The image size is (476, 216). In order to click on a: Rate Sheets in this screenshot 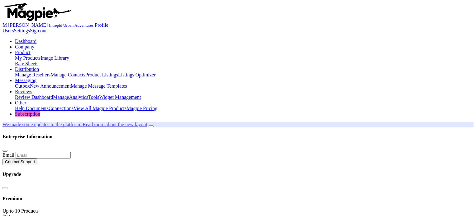, I will do `click(26, 64)`.